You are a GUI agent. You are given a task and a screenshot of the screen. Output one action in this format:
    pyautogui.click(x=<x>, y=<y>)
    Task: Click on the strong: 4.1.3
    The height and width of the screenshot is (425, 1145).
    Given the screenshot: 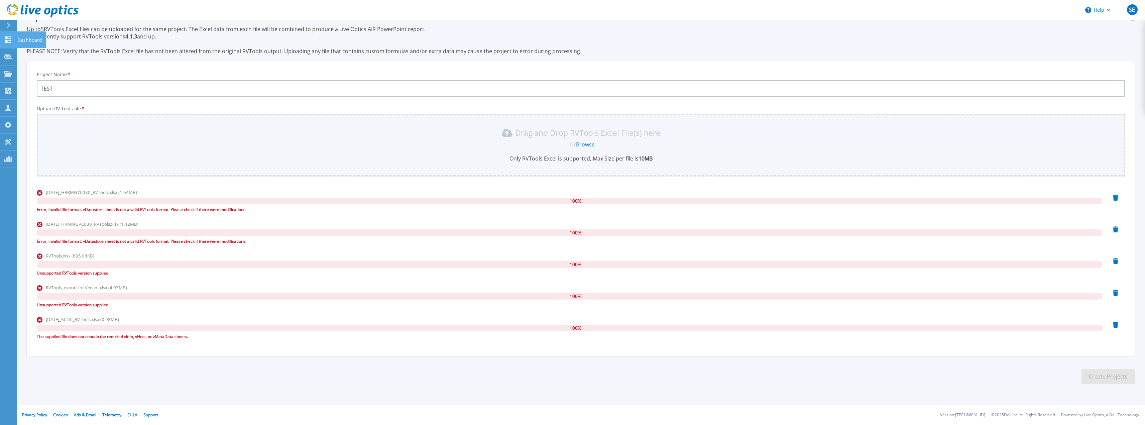 What is the action you would take?
    pyautogui.click(x=131, y=36)
    